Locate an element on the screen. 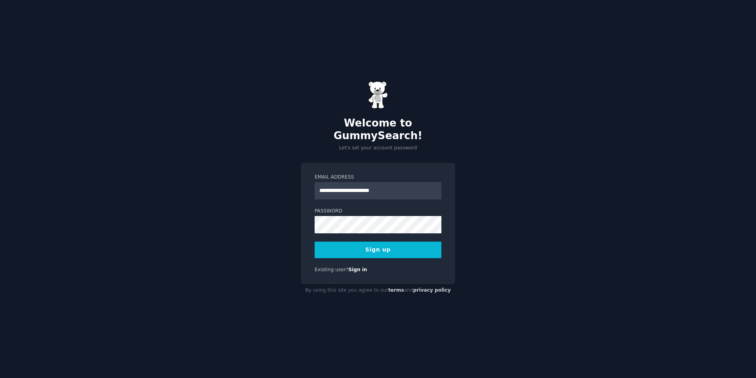 This screenshot has width=756, height=378. h2: Welcome to GummySearch! is located at coordinates (378, 129).